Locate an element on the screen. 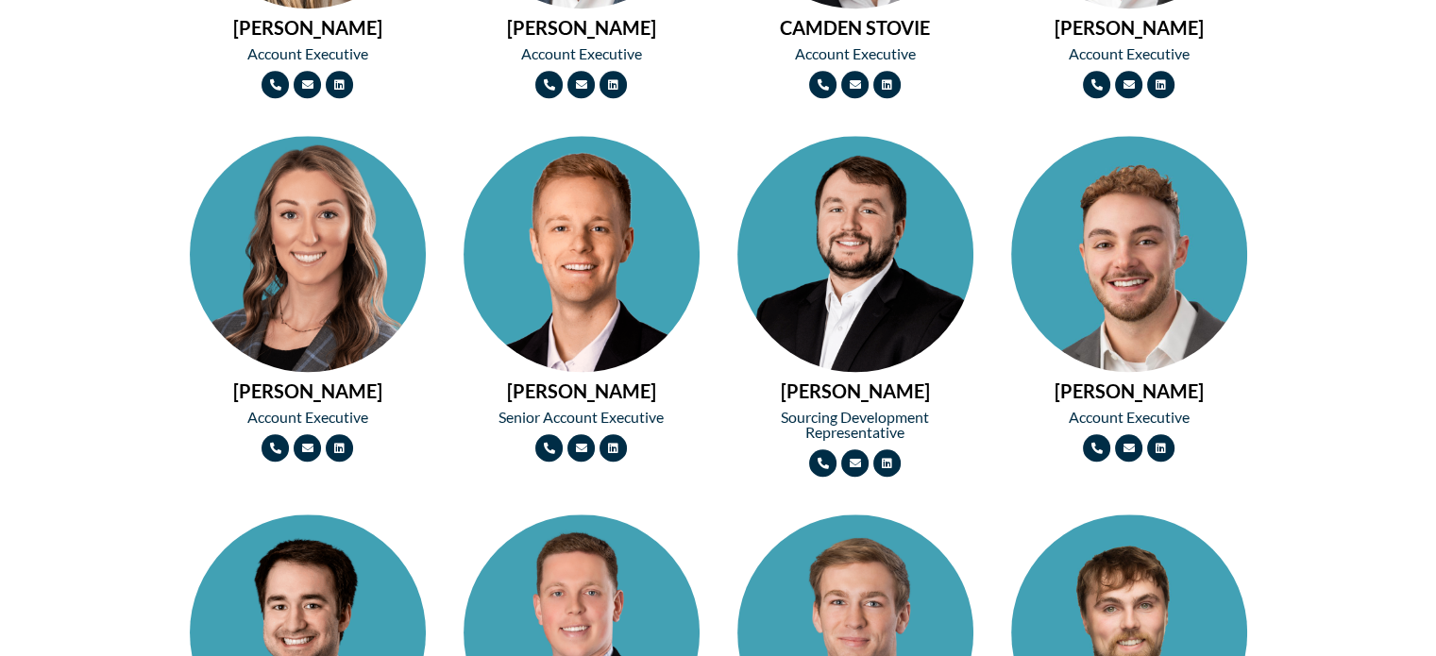 The image size is (1436, 656). h2: Sourcing Development Representative is located at coordinates (855, 425).